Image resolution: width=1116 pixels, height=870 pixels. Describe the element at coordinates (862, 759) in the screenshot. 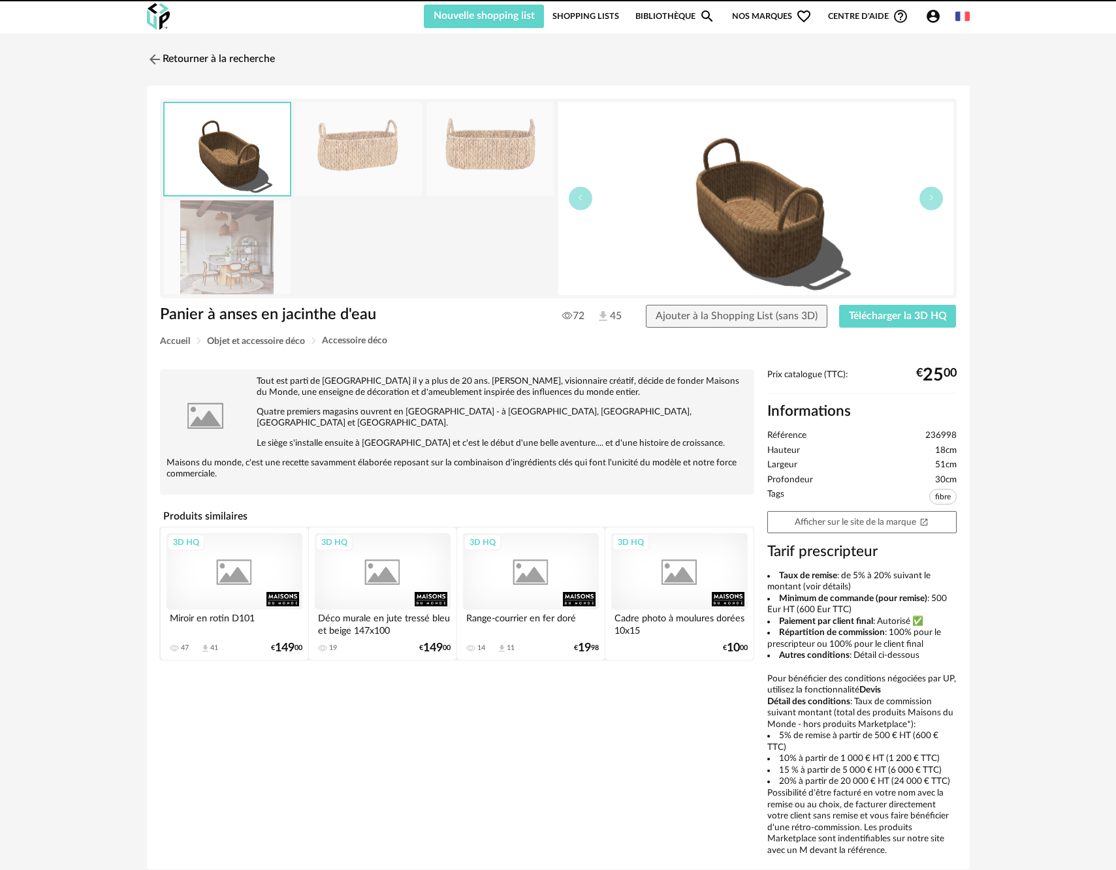

I see `li: 10% à partir de 1 000 € HT (1 200 € TTC)` at that location.